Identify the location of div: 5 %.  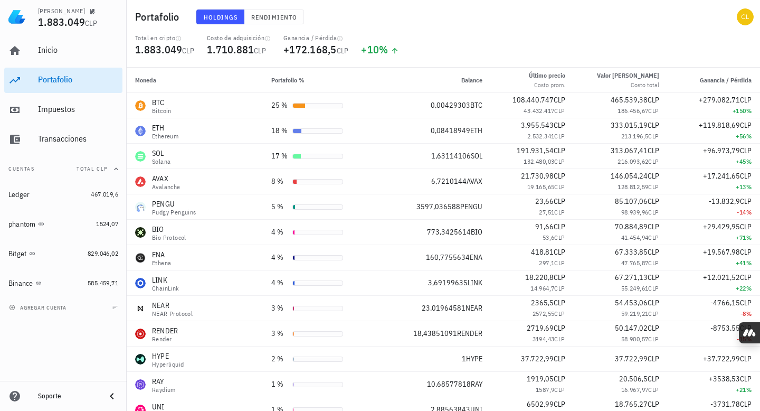
(280, 206).